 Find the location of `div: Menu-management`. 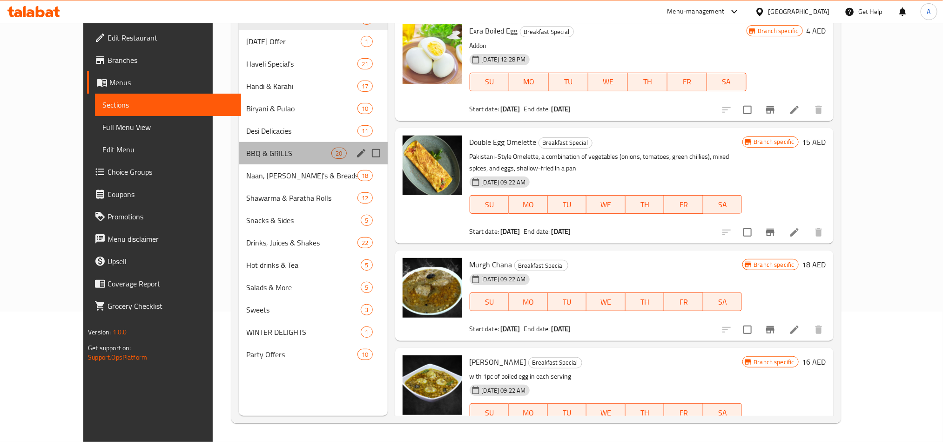

div: Menu-management is located at coordinates (696, 12).